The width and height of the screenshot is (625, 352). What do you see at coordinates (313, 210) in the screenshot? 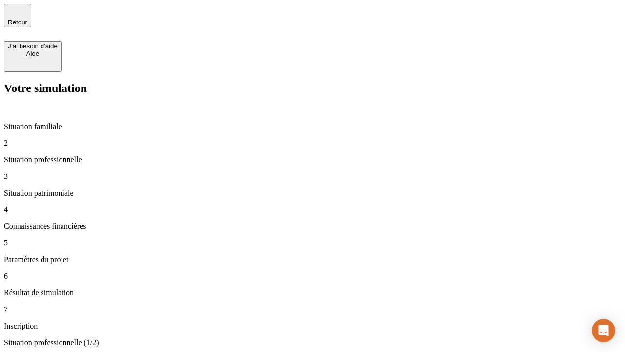
I see `p: 4` at bounding box center [313, 210].